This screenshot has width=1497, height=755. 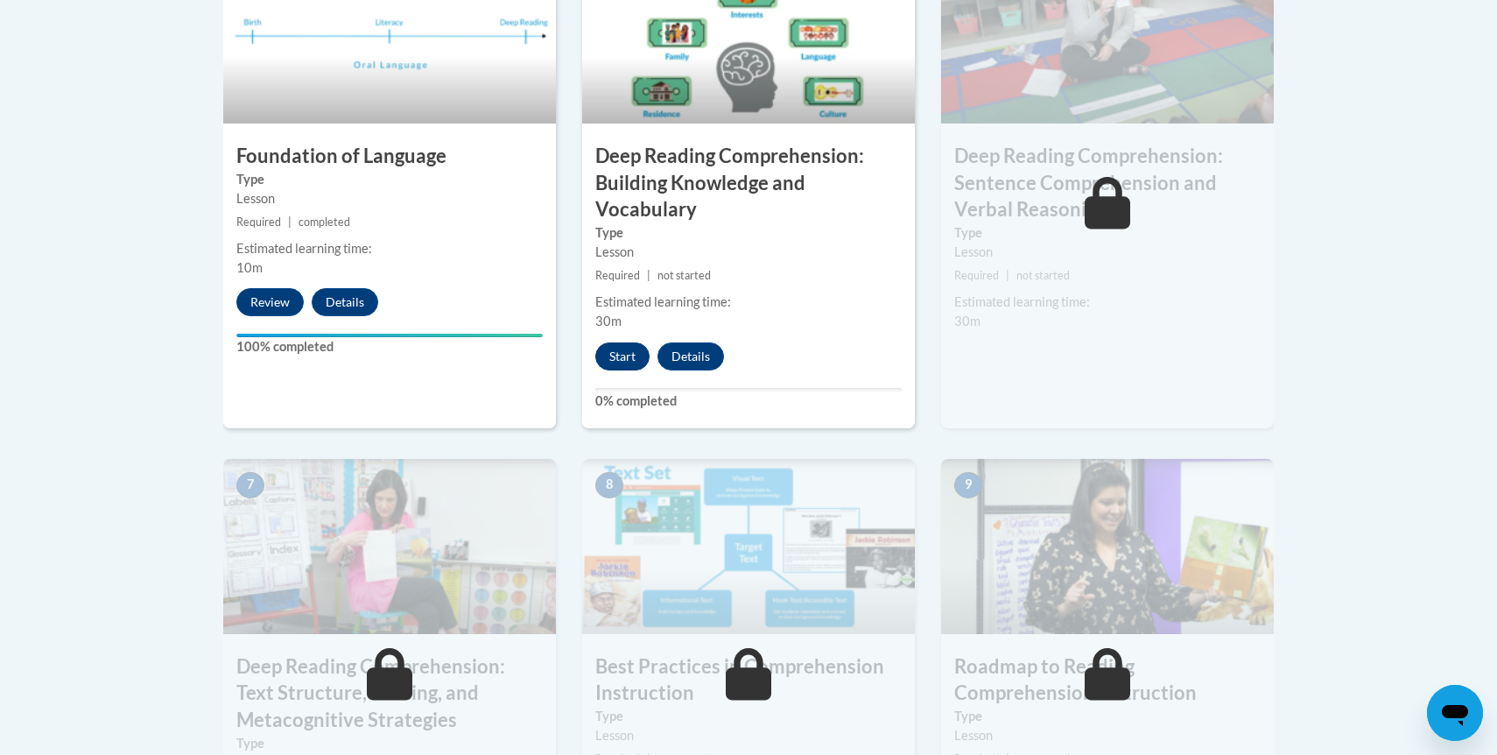 What do you see at coordinates (623, 356) in the screenshot?
I see `button: Start` at bounding box center [623, 356].